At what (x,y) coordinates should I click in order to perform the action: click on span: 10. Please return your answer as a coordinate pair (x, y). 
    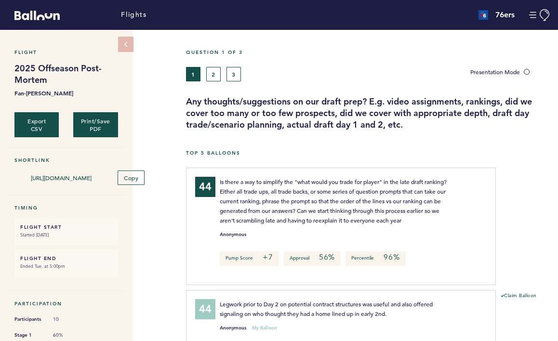
    Looking at the image, I should click on (67, 320).